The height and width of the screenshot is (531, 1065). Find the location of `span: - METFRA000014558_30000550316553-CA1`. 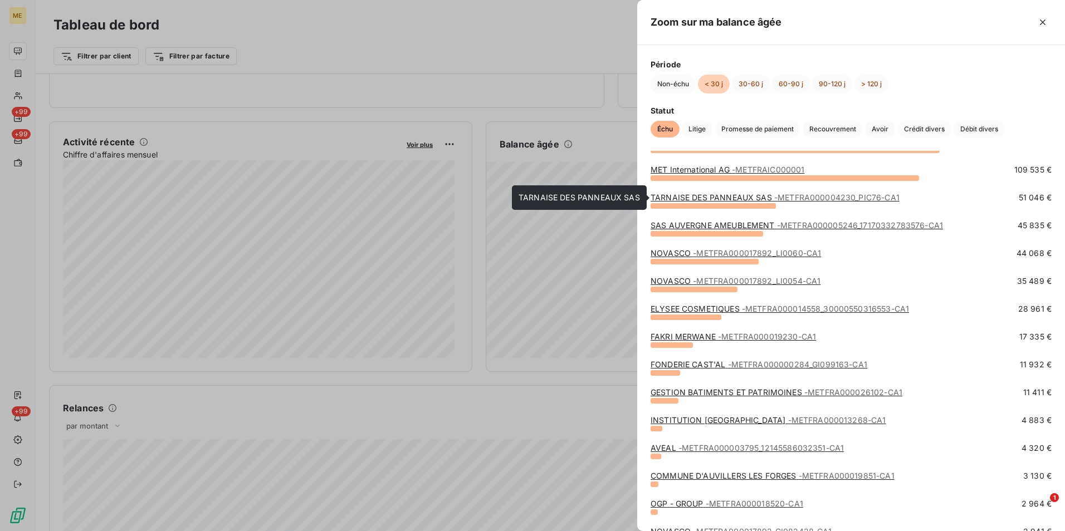

span: - METFRA000014558_30000550316553-CA1 is located at coordinates (825, 309).